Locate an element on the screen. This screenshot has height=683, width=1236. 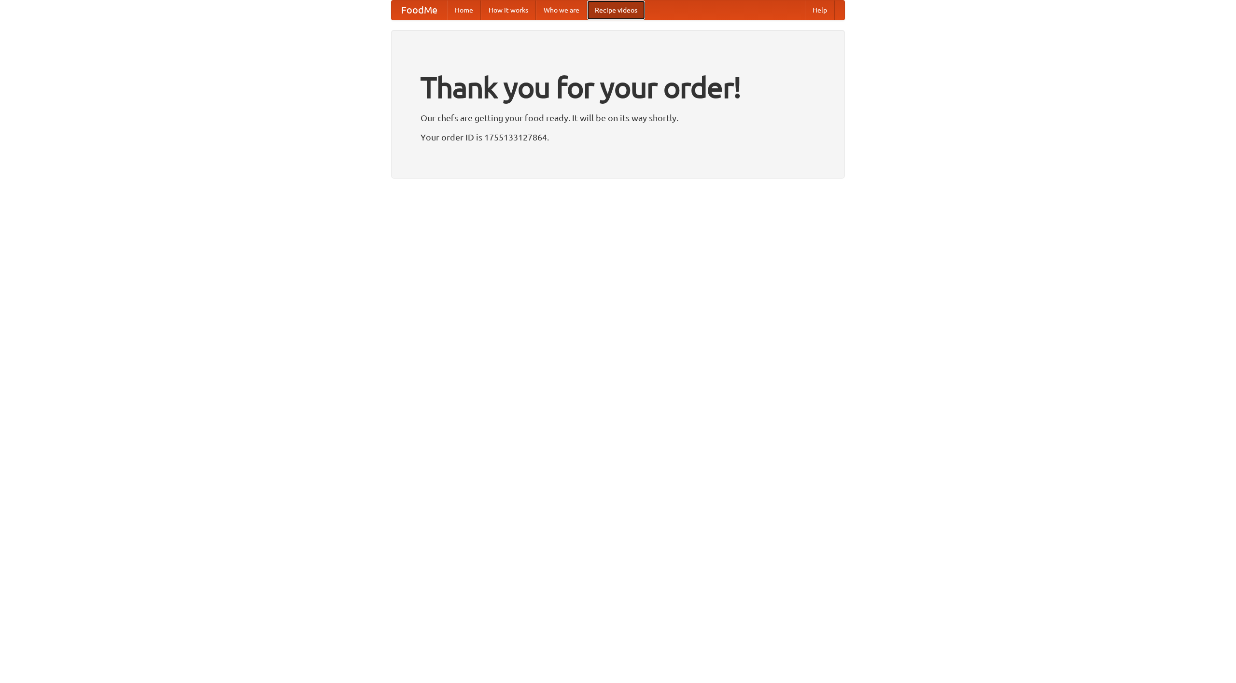
a: Home is located at coordinates (464, 10).